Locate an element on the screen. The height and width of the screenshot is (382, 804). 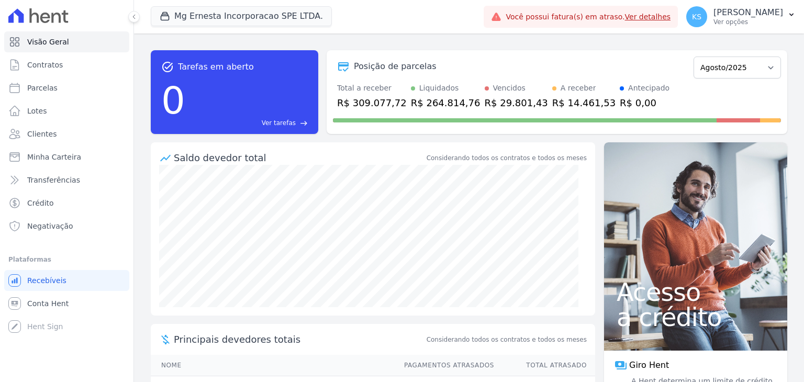
div: R$ 29.801,43 is located at coordinates (516, 103).